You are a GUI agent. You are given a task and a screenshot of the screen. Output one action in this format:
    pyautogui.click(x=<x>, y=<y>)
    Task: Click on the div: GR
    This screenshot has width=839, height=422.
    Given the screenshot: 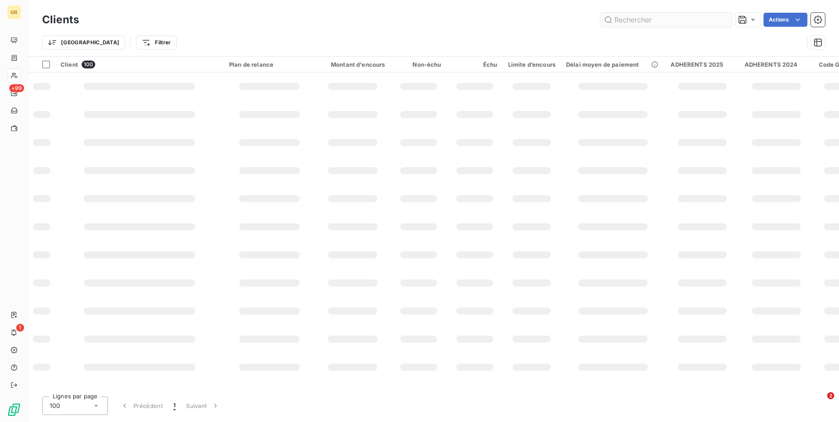 What is the action you would take?
    pyautogui.click(x=14, y=12)
    